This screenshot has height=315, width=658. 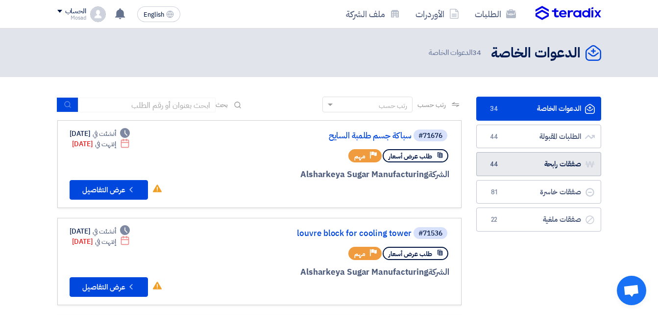 What do you see at coordinates (538, 108) in the screenshot?
I see `a: الدعوات الخاصة34` at bounding box center [538, 108].